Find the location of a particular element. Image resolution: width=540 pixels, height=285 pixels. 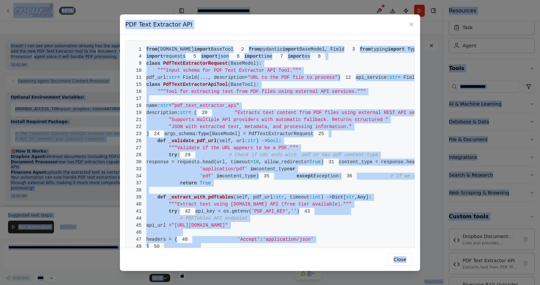

span: 27 is located at coordinates (139, 148).